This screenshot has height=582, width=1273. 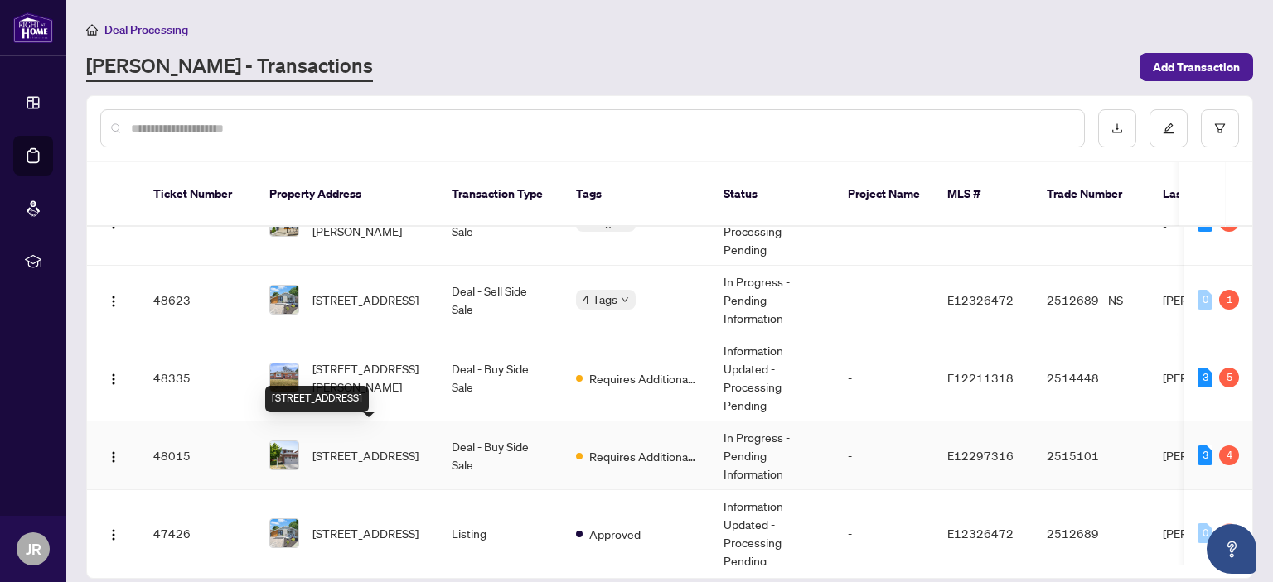 What do you see at coordinates (146, 30) in the screenshot?
I see `span: Deal Processing` at bounding box center [146, 30].